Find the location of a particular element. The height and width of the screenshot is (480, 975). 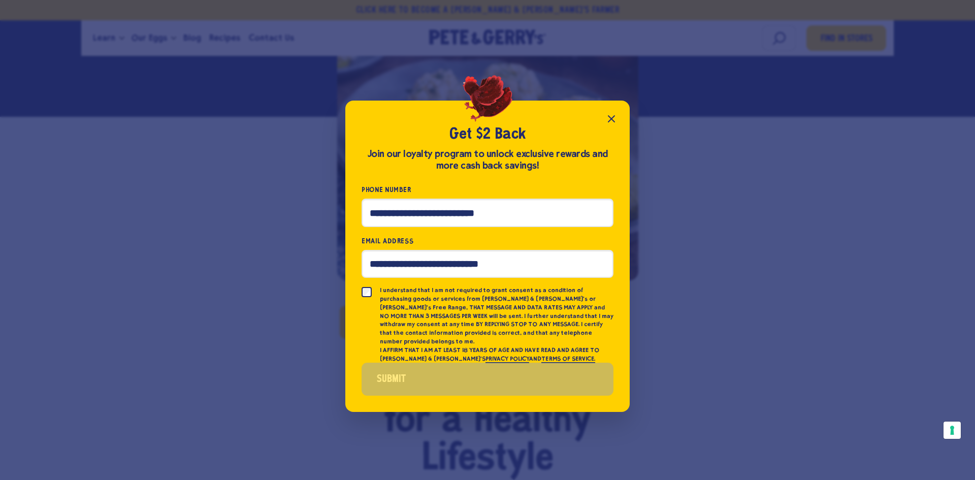

p: I understand that I am not required to grant consent as a condition of purchasing goods or servic... is located at coordinates (497, 316).